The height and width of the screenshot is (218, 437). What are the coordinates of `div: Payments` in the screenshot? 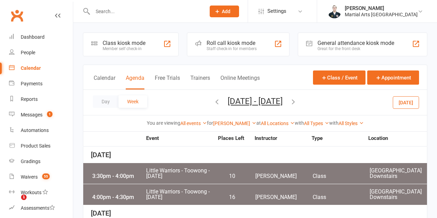 It's located at (31, 84).